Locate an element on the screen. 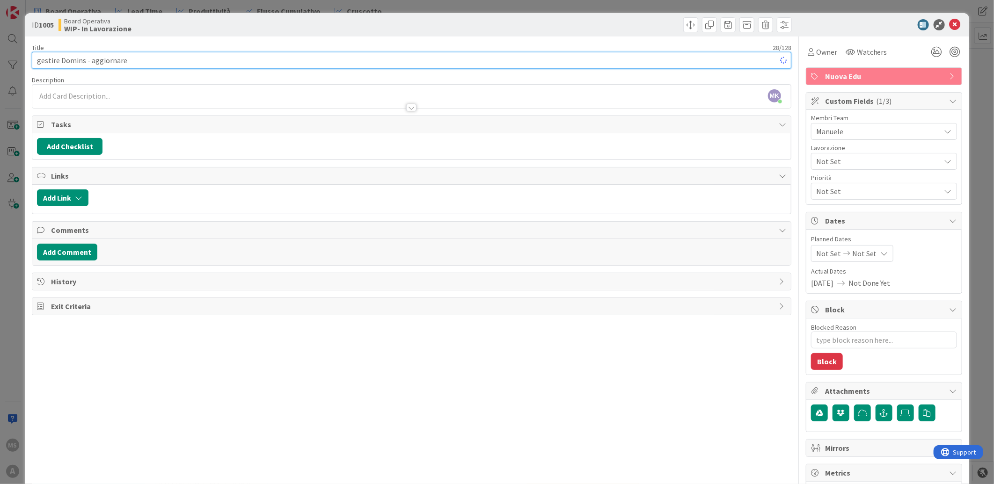 Image resolution: width=994 pixels, height=484 pixels. span: Watchers is located at coordinates (872, 52).